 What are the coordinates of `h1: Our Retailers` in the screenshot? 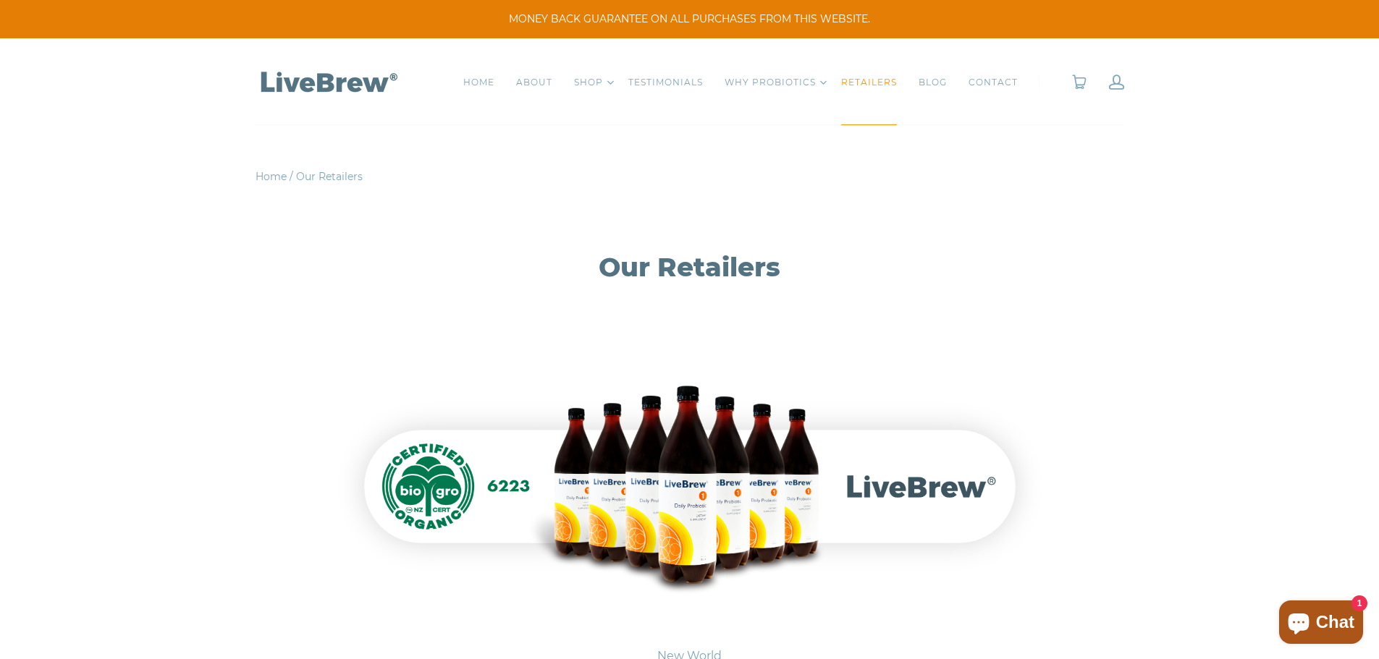 It's located at (689, 267).